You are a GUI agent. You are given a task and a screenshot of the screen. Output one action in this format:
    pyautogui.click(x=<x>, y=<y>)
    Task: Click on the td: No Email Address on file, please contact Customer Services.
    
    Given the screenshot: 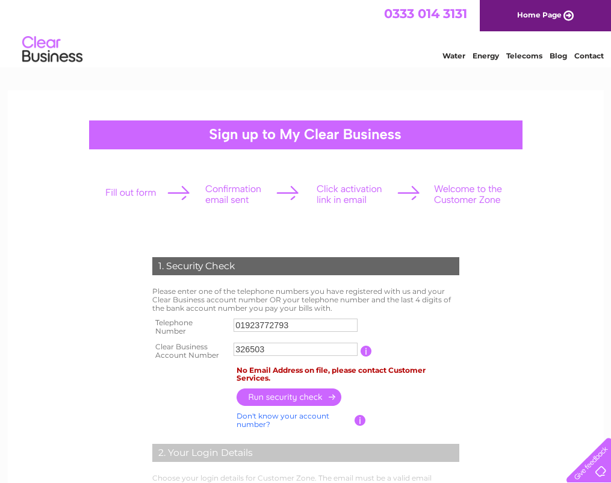 What is the action you would take?
    pyautogui.click(x=348, y=374)
    